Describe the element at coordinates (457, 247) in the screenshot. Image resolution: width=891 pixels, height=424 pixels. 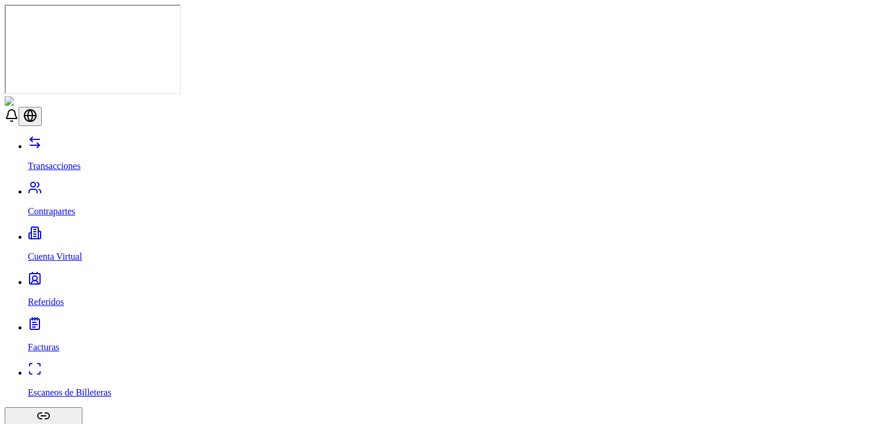
I see `a: Cuenta Virtual` at that location.